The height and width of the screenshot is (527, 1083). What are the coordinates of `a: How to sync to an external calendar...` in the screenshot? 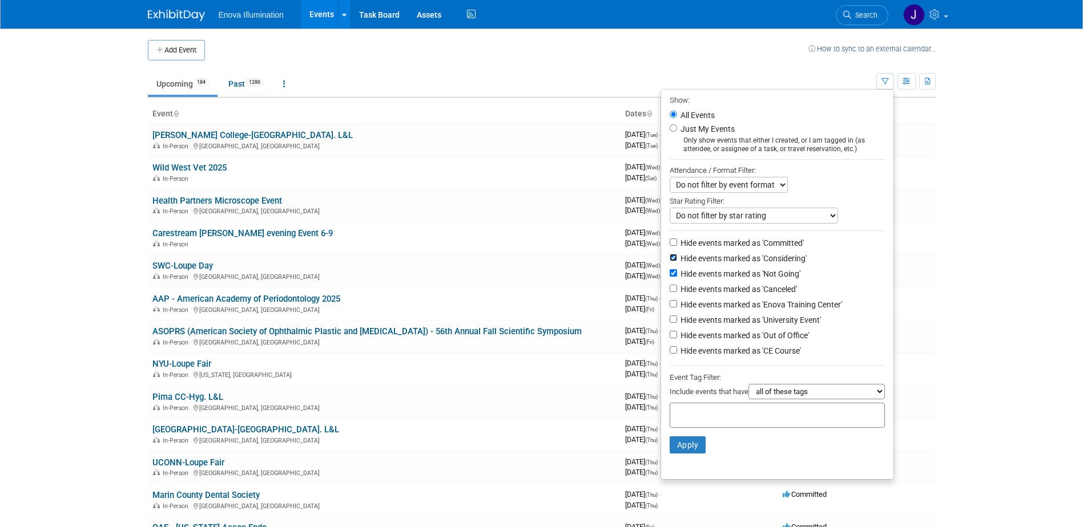 It's located at (872, 49).